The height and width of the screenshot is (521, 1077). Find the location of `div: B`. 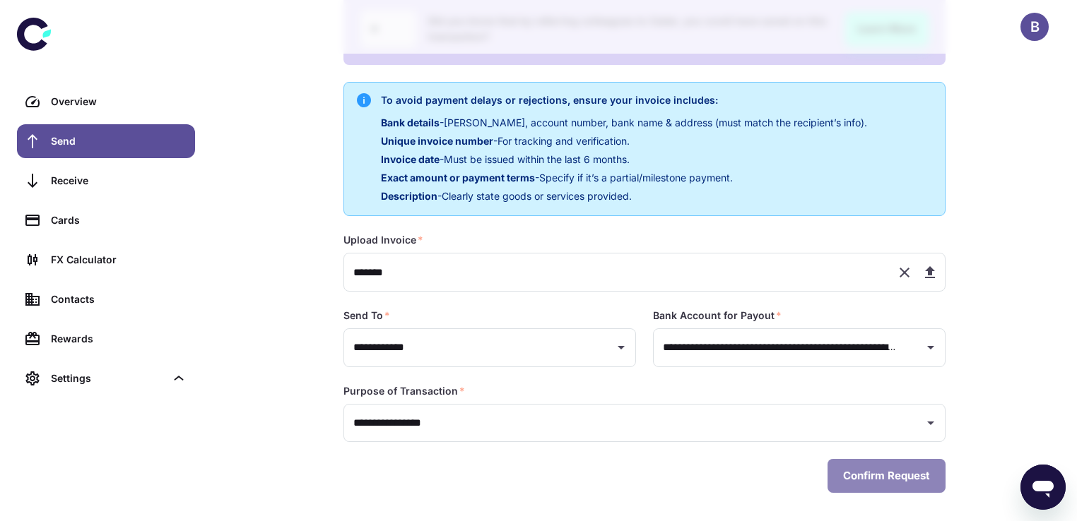

div: B is located at coordinates (1034, 27).